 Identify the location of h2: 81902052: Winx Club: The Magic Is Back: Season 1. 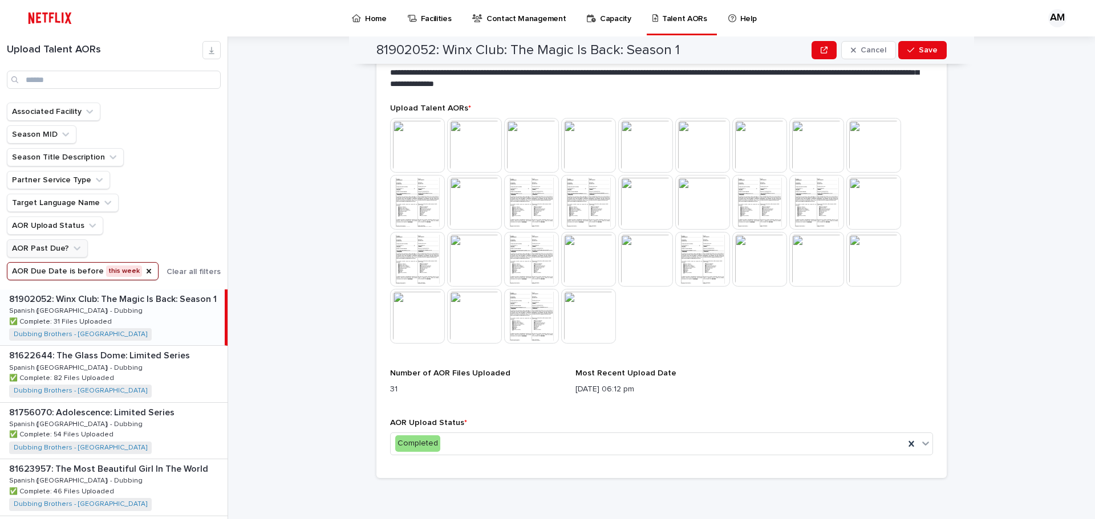
(528, 50).